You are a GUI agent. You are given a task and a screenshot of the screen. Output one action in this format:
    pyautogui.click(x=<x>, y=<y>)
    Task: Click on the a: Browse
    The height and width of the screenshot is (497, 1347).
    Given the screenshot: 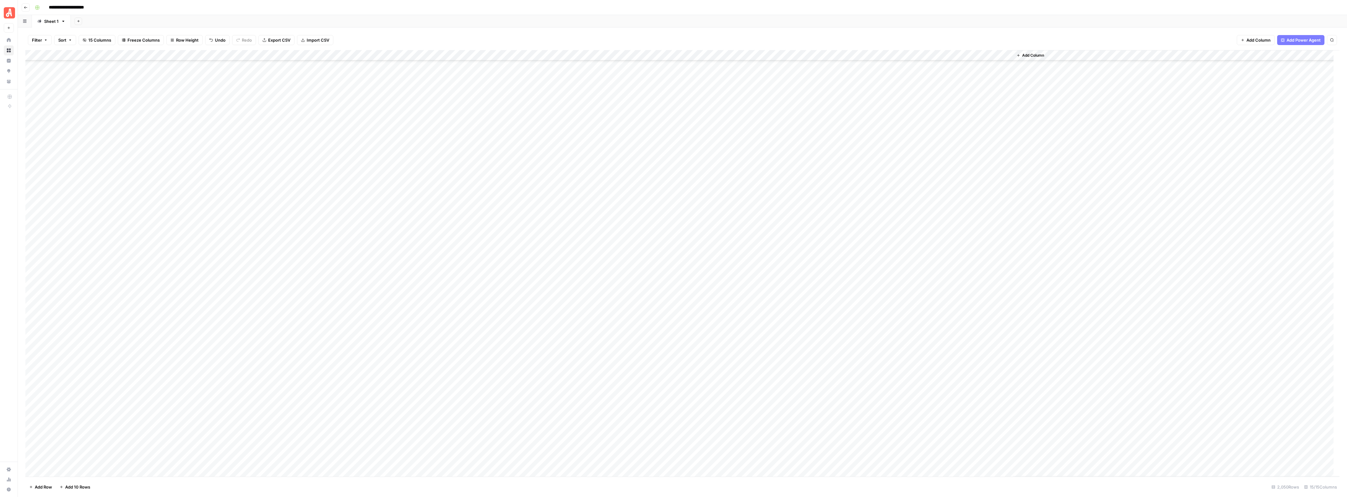 What is the action you would take?
    pyautogui.click(x=9, y=50)
    